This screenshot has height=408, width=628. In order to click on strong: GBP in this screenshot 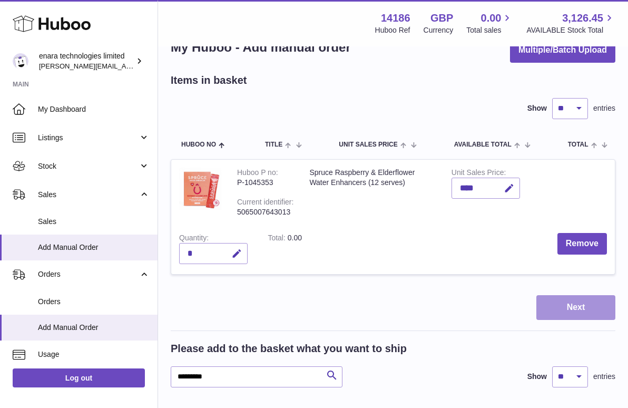, I will do `click(442, 18)`.